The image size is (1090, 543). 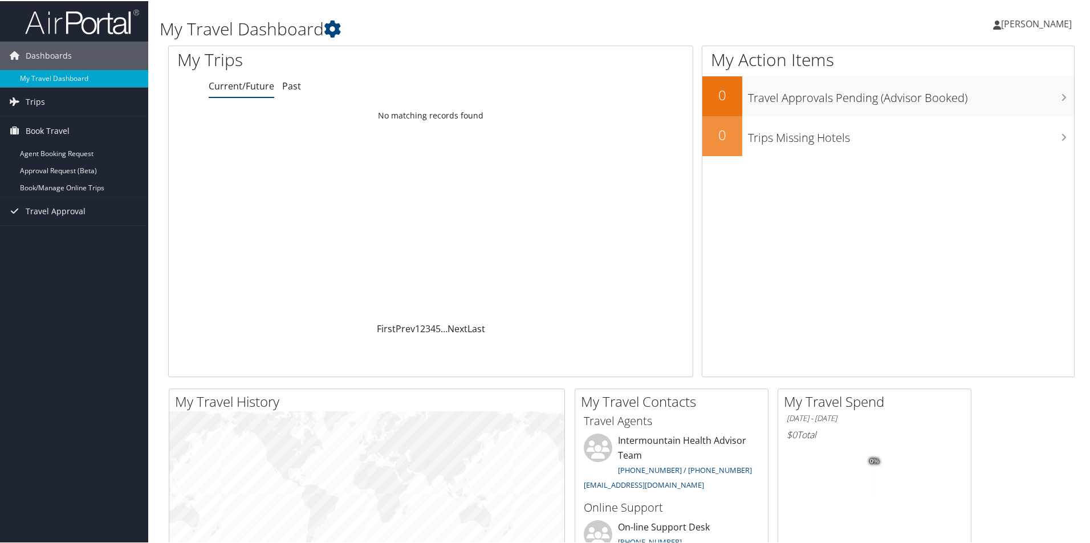 I want to click on a: 1, so click(x=417, y=328).